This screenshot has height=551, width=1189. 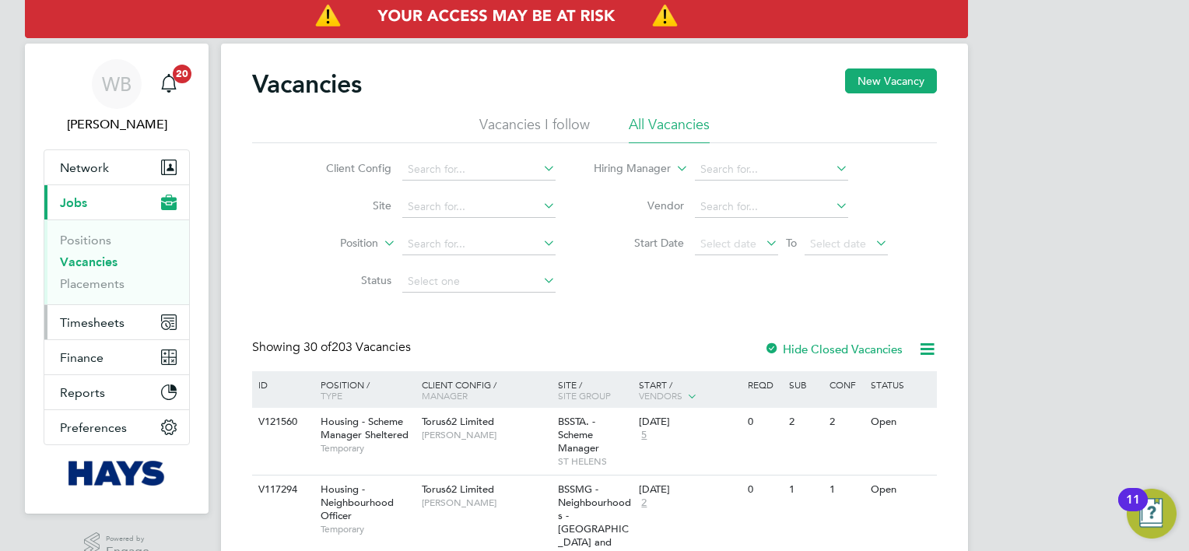 What do you see at coordinates (346, 168) in the screenshot?
I see `label: Client Config` at bounding box center [346, 168].